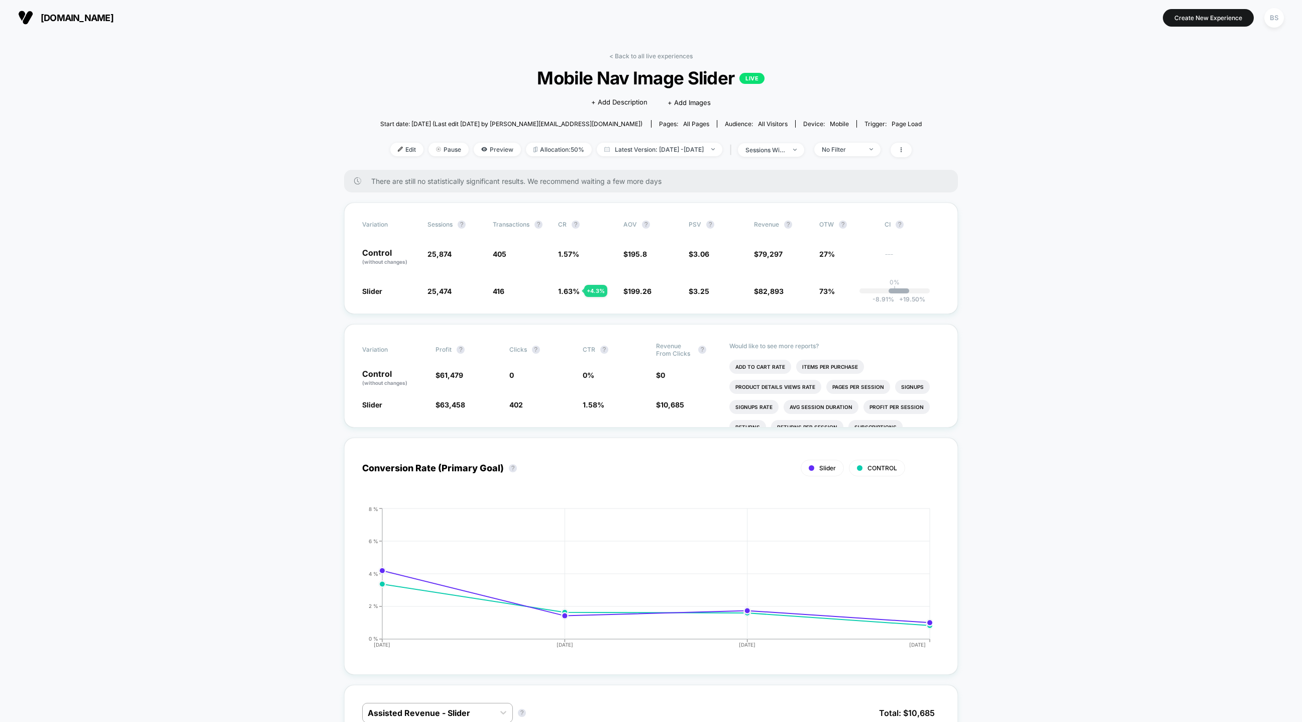 The width and height of the screenshot is (1302, 722). What do you see at coordinates (876, 427) in the screenshot?
I see `li: Subscriptions` at bounding box center [876, 427].